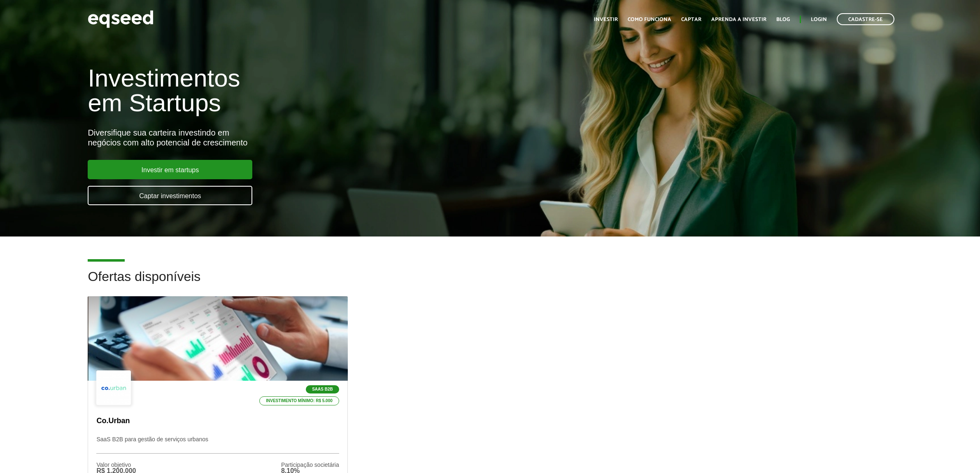 The width and height of the screenshot is (980, 473). Describe the element at coordinates (310, 464) in the screenshot. I see `div: Participação societária` at that location.